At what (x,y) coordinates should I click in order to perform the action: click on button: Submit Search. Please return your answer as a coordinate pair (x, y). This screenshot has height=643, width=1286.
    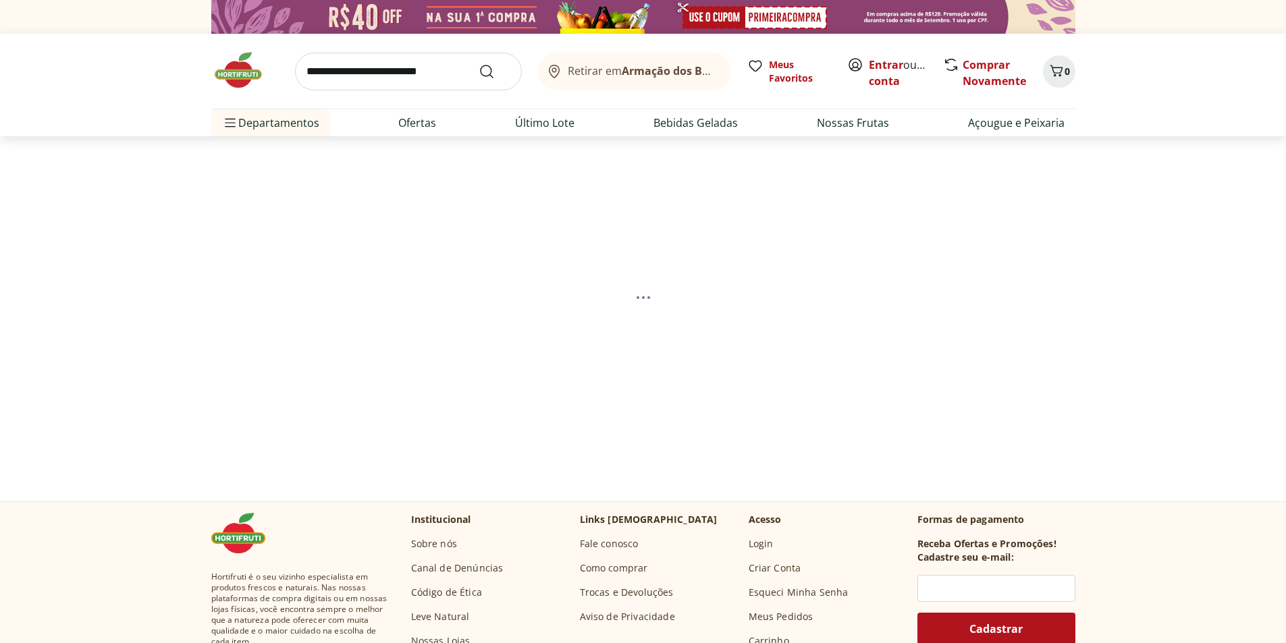
    Looking at the image, I should click on (495, 72).